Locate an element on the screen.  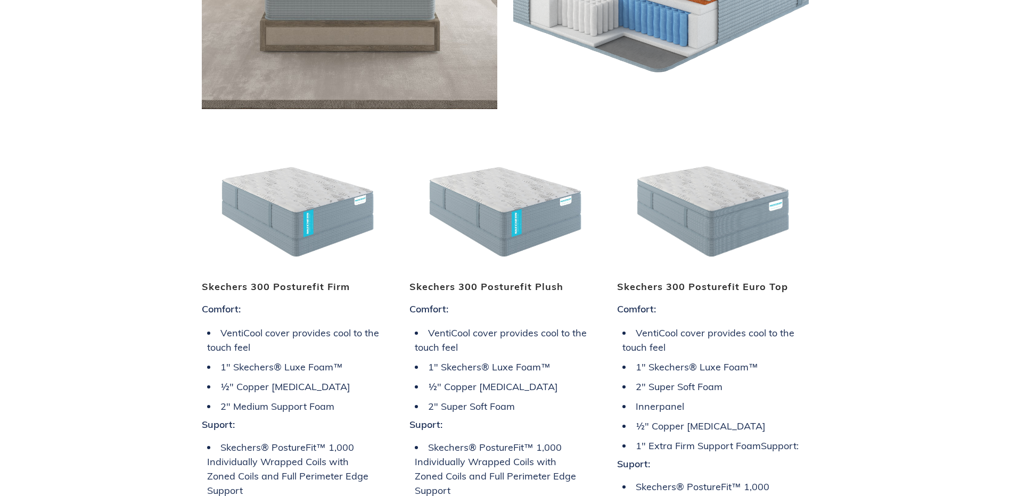
li: 2" Medium Support Foam is located at coordinates (298, 406).